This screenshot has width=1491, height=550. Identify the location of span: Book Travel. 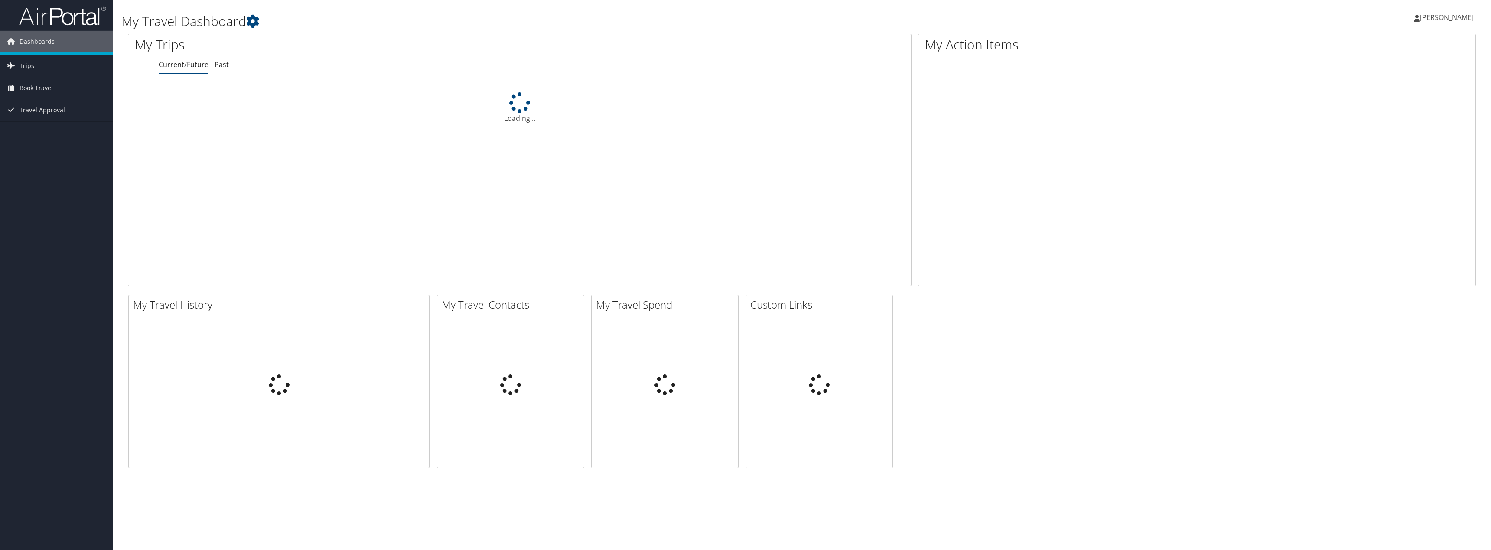
(36, 88).